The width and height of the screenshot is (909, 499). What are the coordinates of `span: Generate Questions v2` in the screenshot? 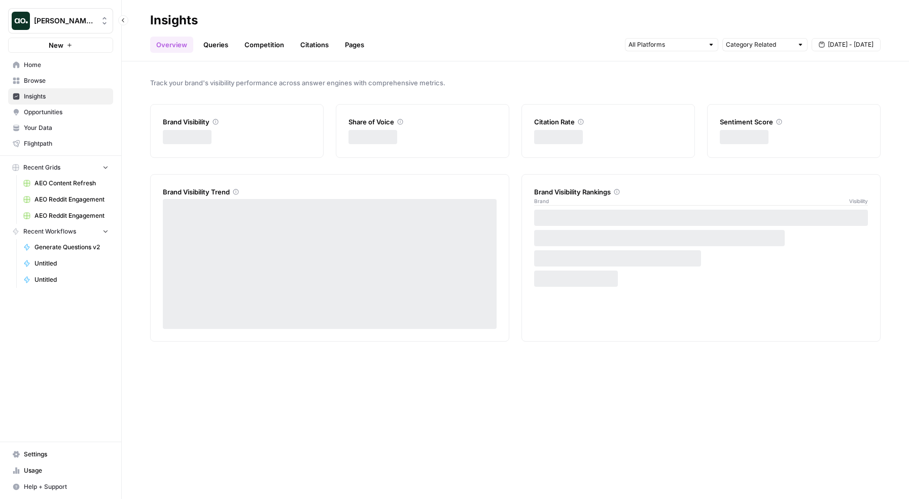 It's located at (72, 247).